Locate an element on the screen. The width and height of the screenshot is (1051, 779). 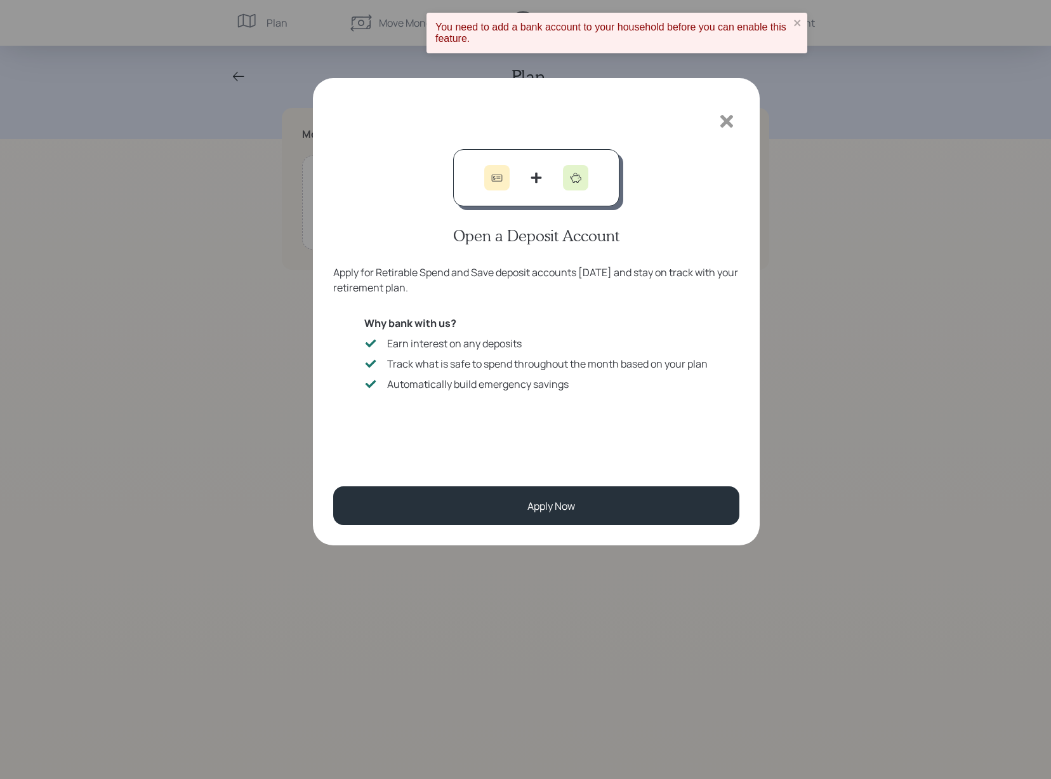
div: Earn interest on any deposits is located at coordinates (454, 343).